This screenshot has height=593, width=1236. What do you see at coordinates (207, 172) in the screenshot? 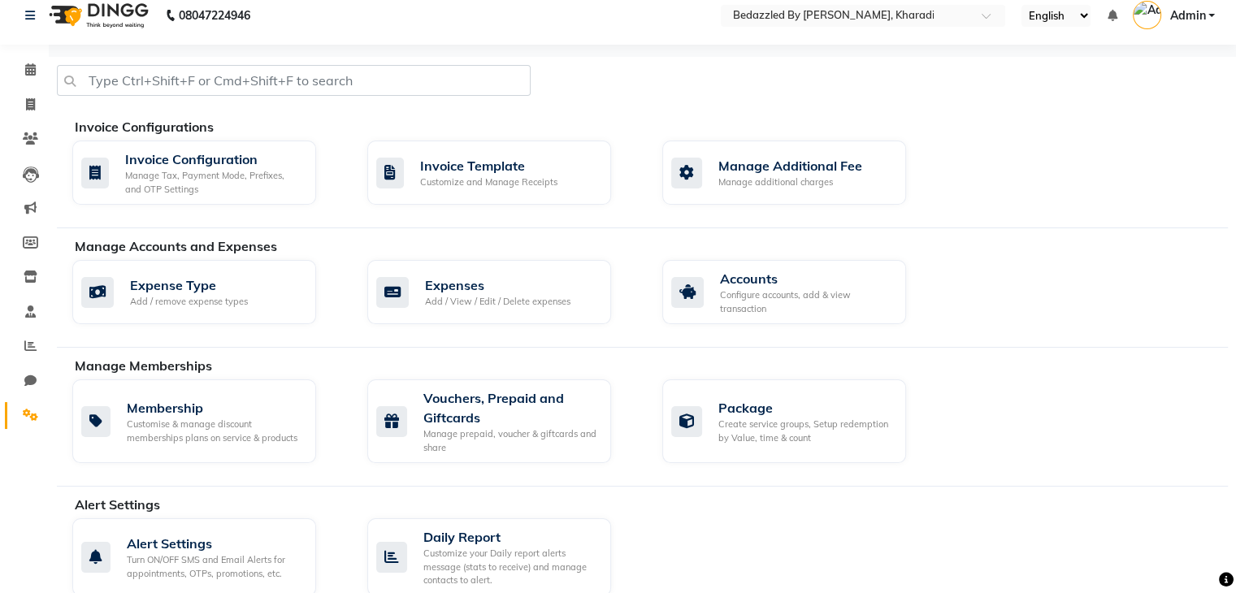
I see `a: Invoice ConfigurationManage Tax, Payment Mode, Prefixes, and OTP Settings` at bounding box center [207, 172].